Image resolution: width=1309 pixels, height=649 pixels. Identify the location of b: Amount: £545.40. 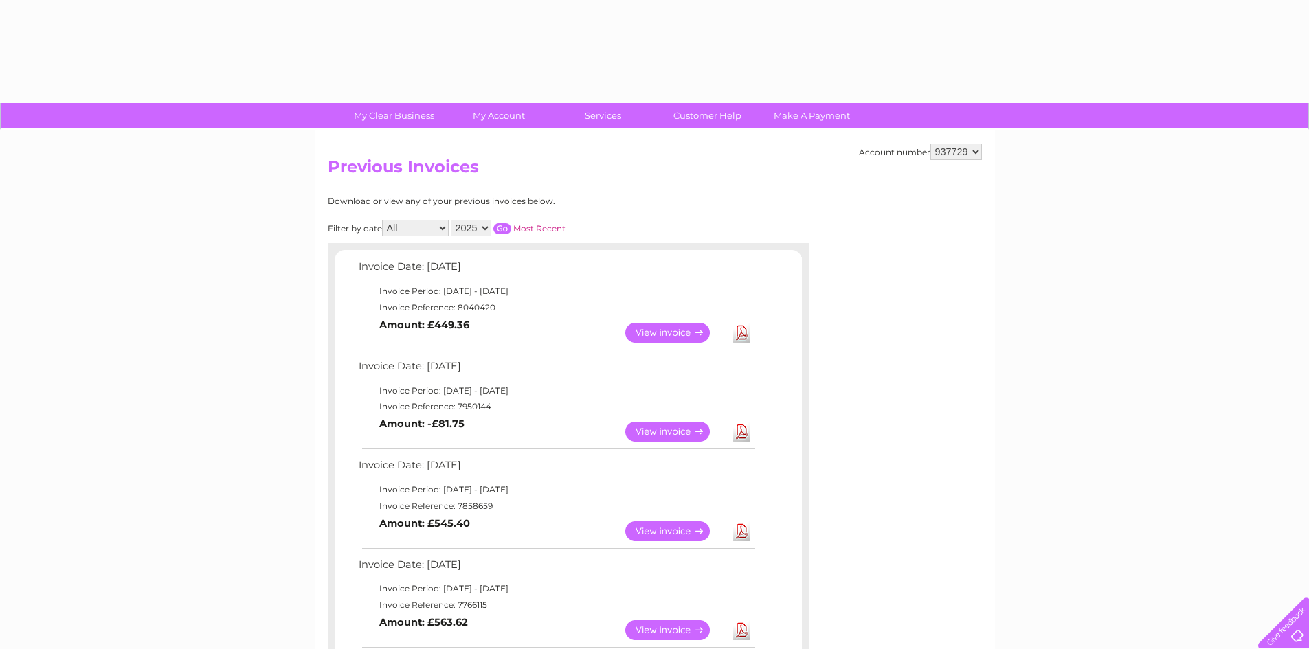
(425, 524).